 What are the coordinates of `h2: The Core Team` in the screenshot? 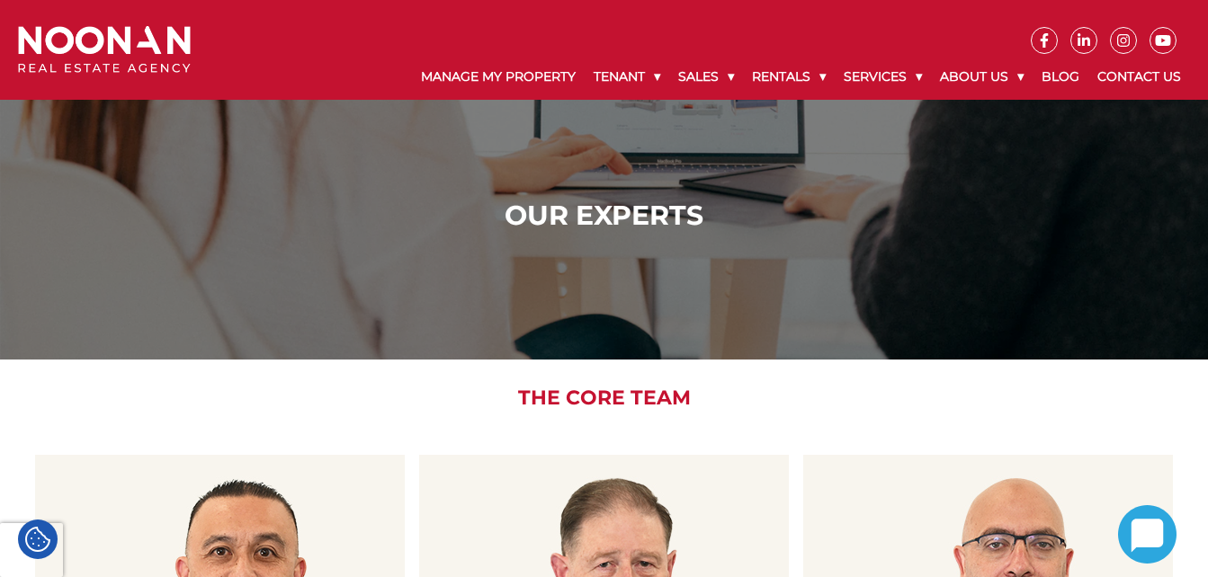 It's located at (603, 398).